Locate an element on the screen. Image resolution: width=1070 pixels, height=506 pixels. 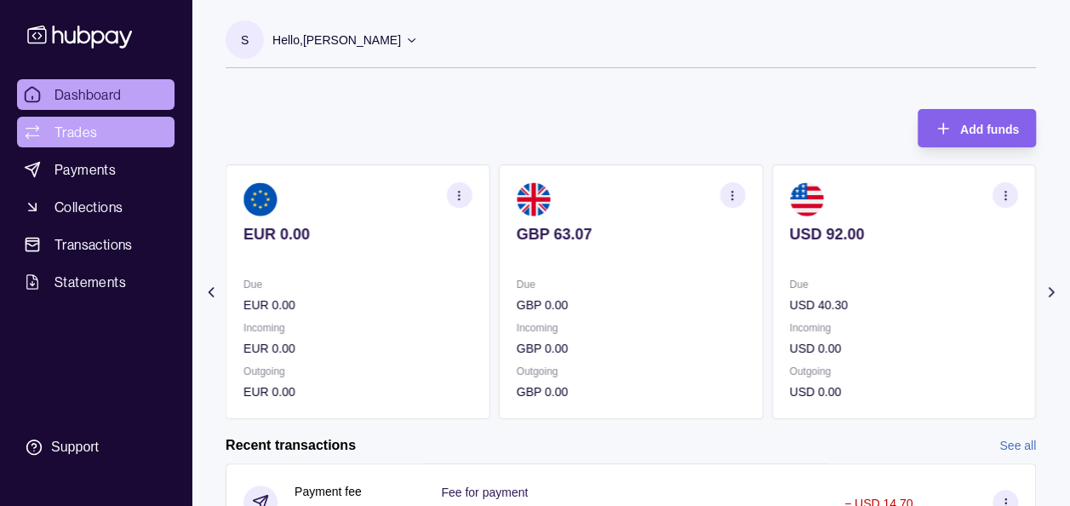
p: GBP 63.07 is located at coordinates (631, 234).